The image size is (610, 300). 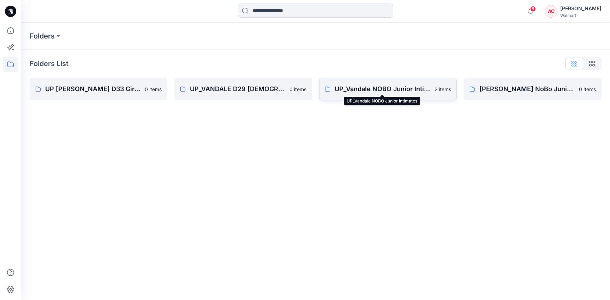 I want to click on p: 2 items, so click(x=443, y=89).